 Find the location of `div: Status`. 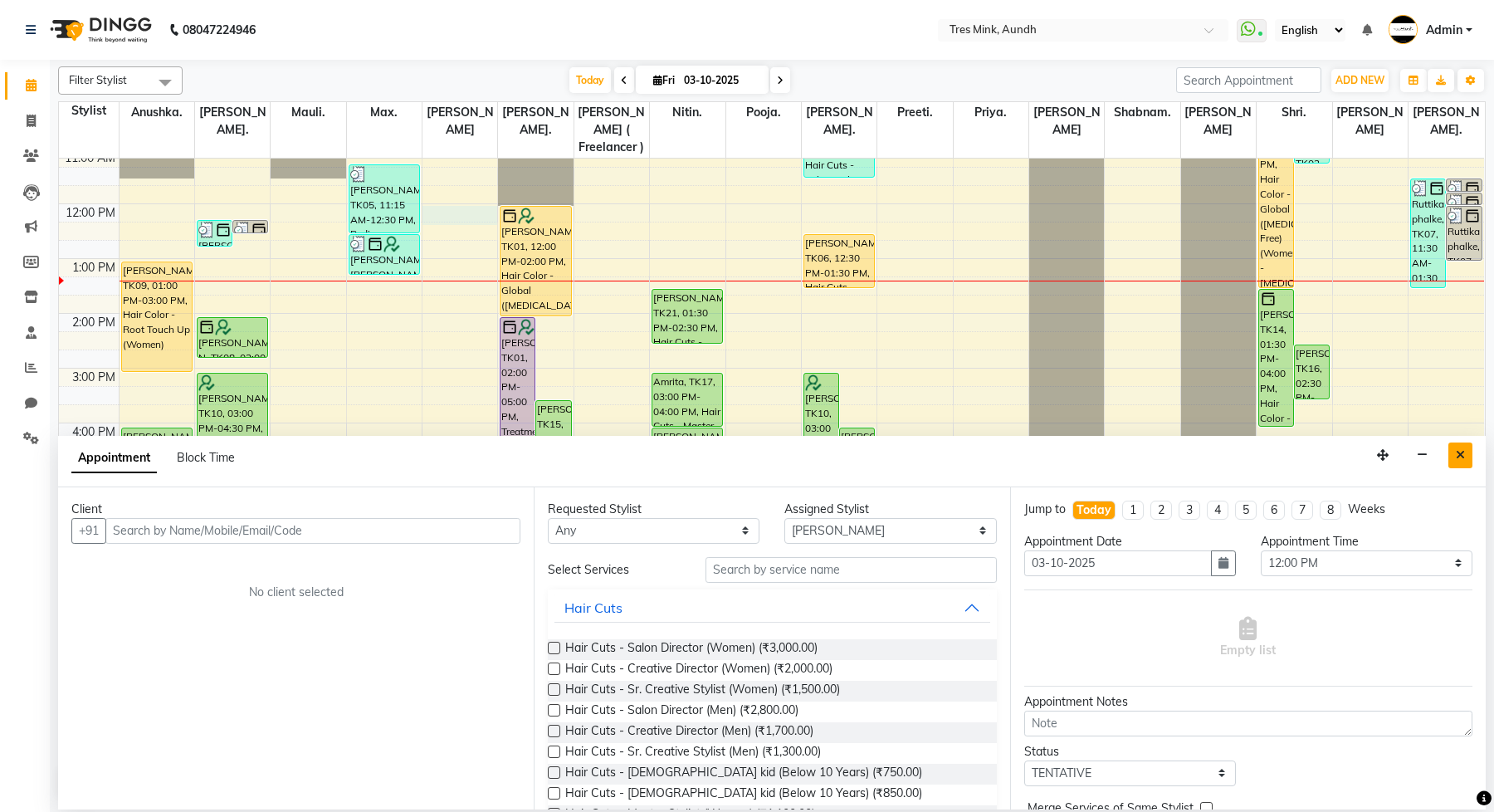

div: Status is located at coordinates (1129, 751).